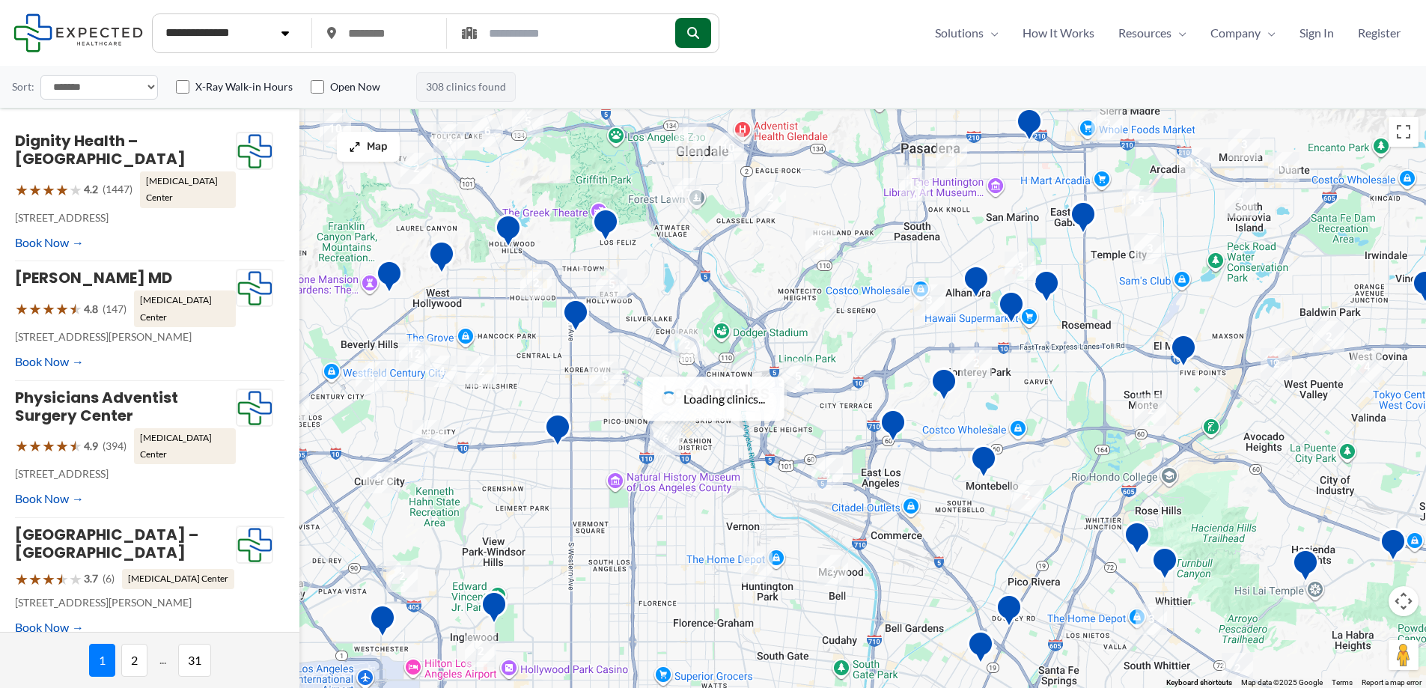 The height and width of the screenshot is (688, 1426). What do you see at coordinates (1379, 33) in the screenshot?
I see `a: Register` at bounding box center [1379, 33].